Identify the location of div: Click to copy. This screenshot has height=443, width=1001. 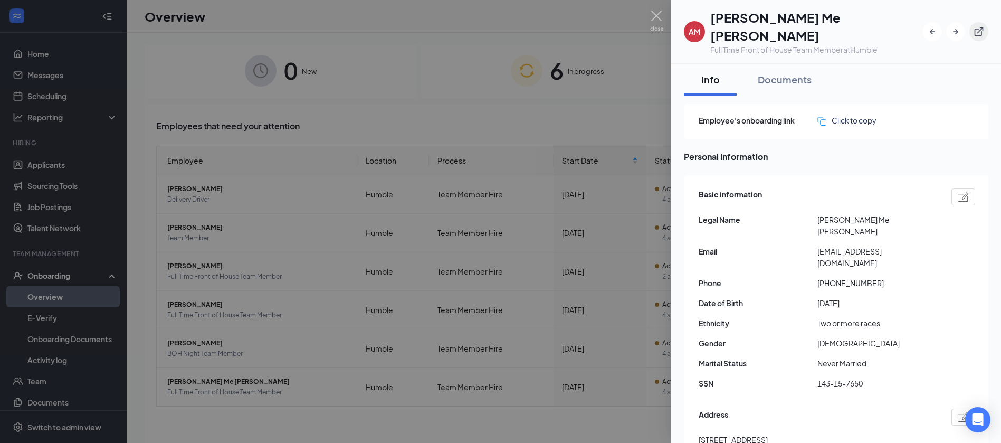
(847, 120).